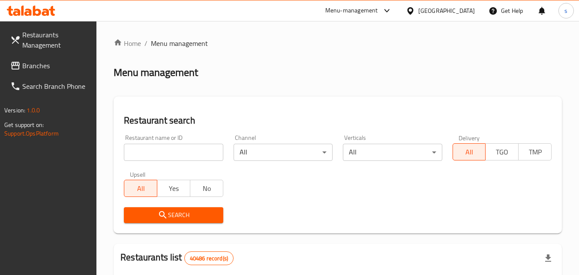 The width and height of the screenshot is (579, 275). Describe the element at coordinates (209, 258) in the screenshot. I see `div: Total records count` at that location.